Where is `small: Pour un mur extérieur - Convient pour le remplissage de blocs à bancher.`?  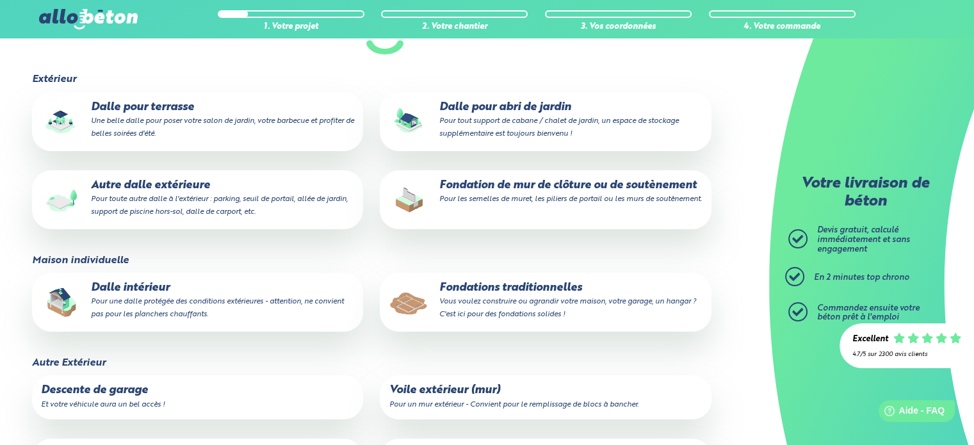
small: Pour un mur extérieur - Convient pour le remplissage de blocs à bancher. is located at coordinates (513, 405).